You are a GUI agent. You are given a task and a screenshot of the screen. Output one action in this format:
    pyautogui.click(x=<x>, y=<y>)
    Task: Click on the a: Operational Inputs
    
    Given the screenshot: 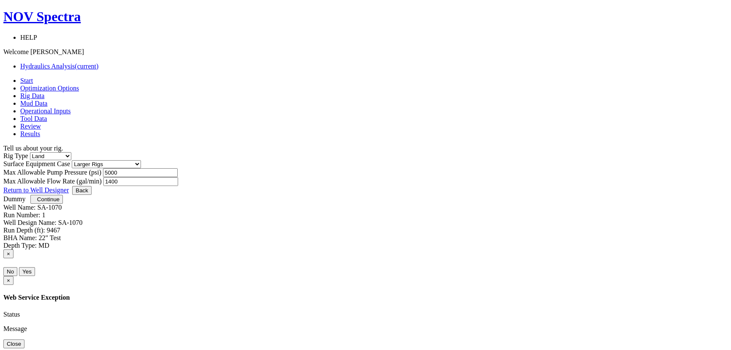 What is the action you would take?
    pyautogui.click(x=46, y=111)
    